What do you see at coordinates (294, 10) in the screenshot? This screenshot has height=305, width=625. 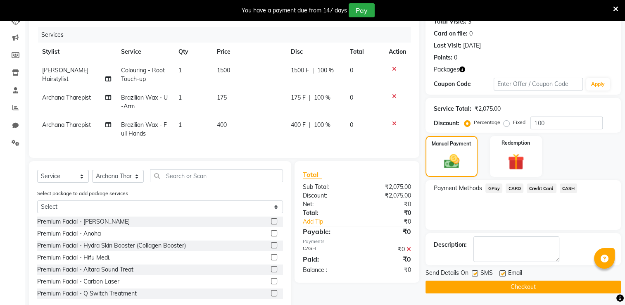 I see `div: You have a payment due from 147 days` at bounding box center [294, 10].